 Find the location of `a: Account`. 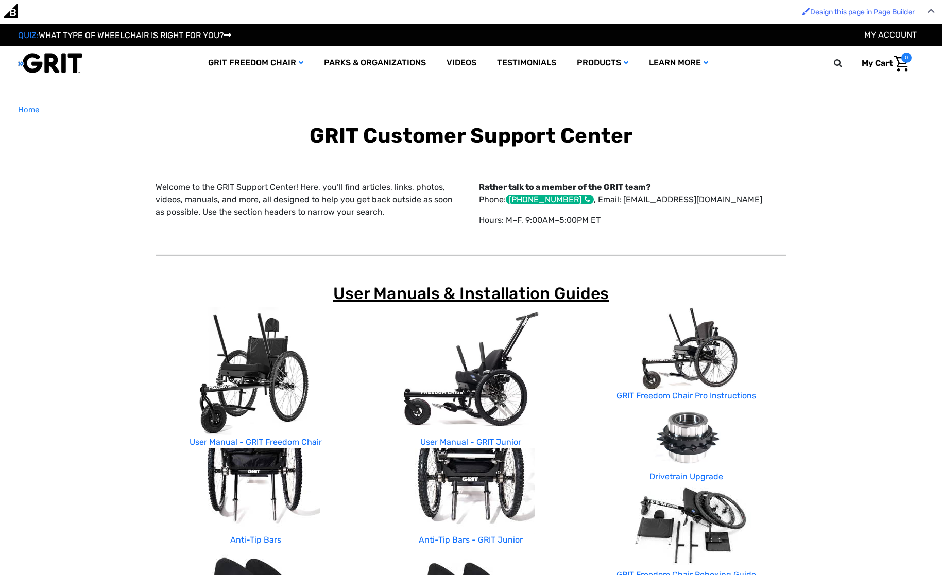

a: Account is located at coordinates (890, 35).